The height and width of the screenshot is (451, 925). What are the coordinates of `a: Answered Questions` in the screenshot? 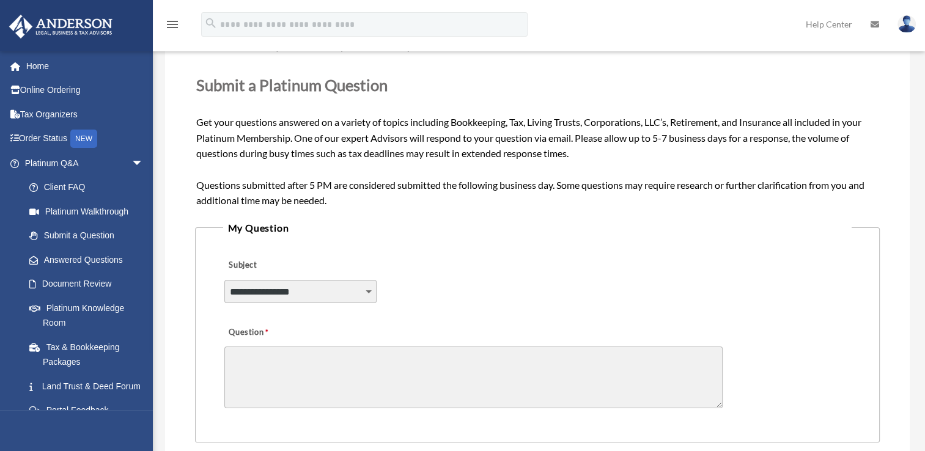 It's located at (89, 260).